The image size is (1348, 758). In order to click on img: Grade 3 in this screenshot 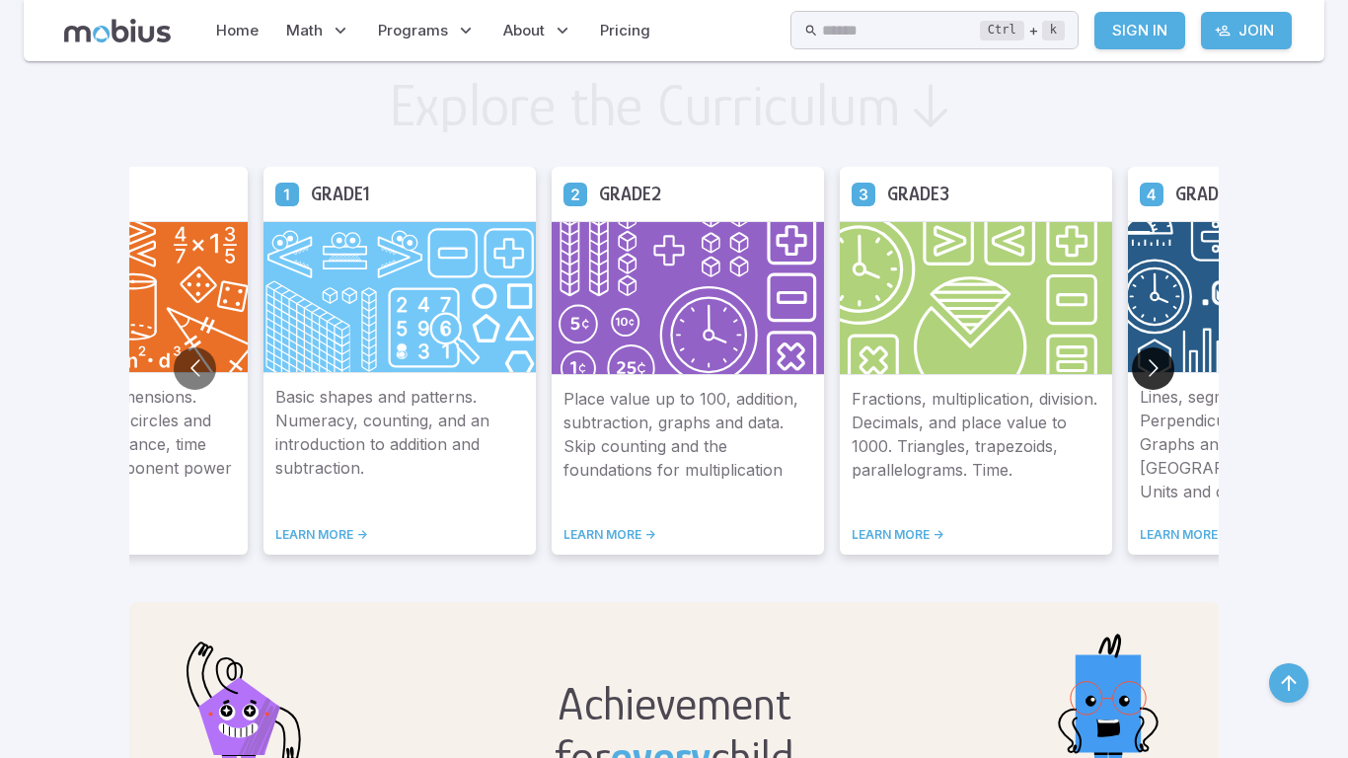, I will do `click(976, 298)`.